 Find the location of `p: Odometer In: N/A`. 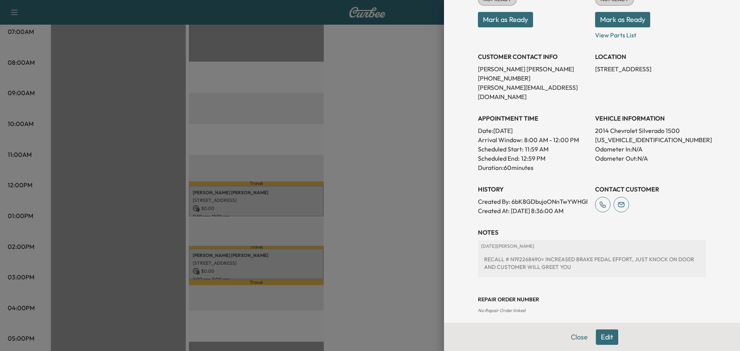

p: Odometer In: N/A is located at coordinates (651, 149).